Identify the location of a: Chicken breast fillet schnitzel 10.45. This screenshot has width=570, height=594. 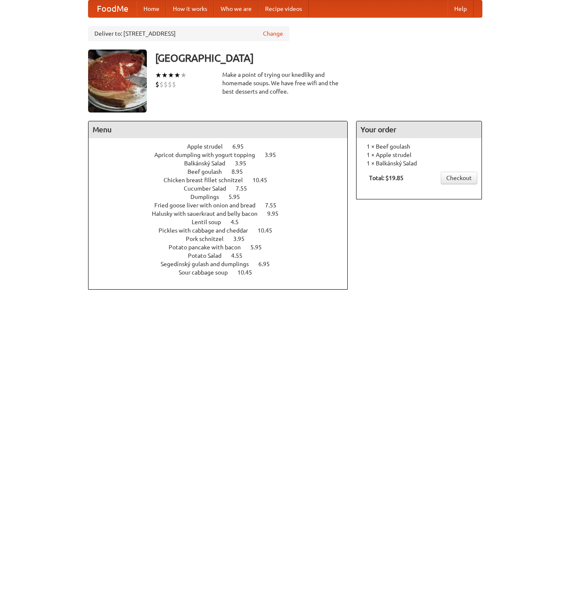
(223, 180).